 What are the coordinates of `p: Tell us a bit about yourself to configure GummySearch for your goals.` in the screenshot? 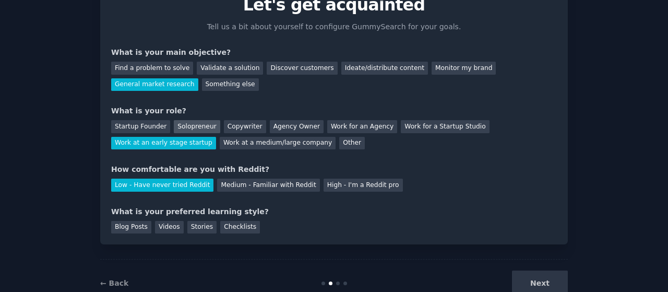 It's located at (334, 27).